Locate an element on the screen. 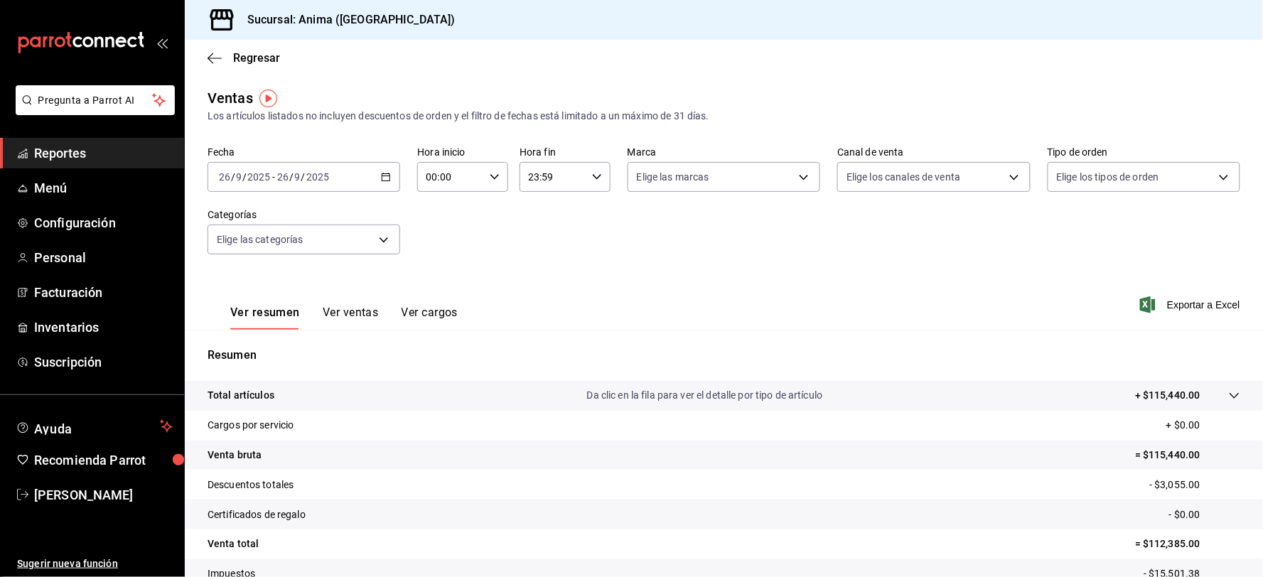 The width and height of the screenshot is (1263, 577). span: Recomienda Parrot is located at coordinates (103, 460).